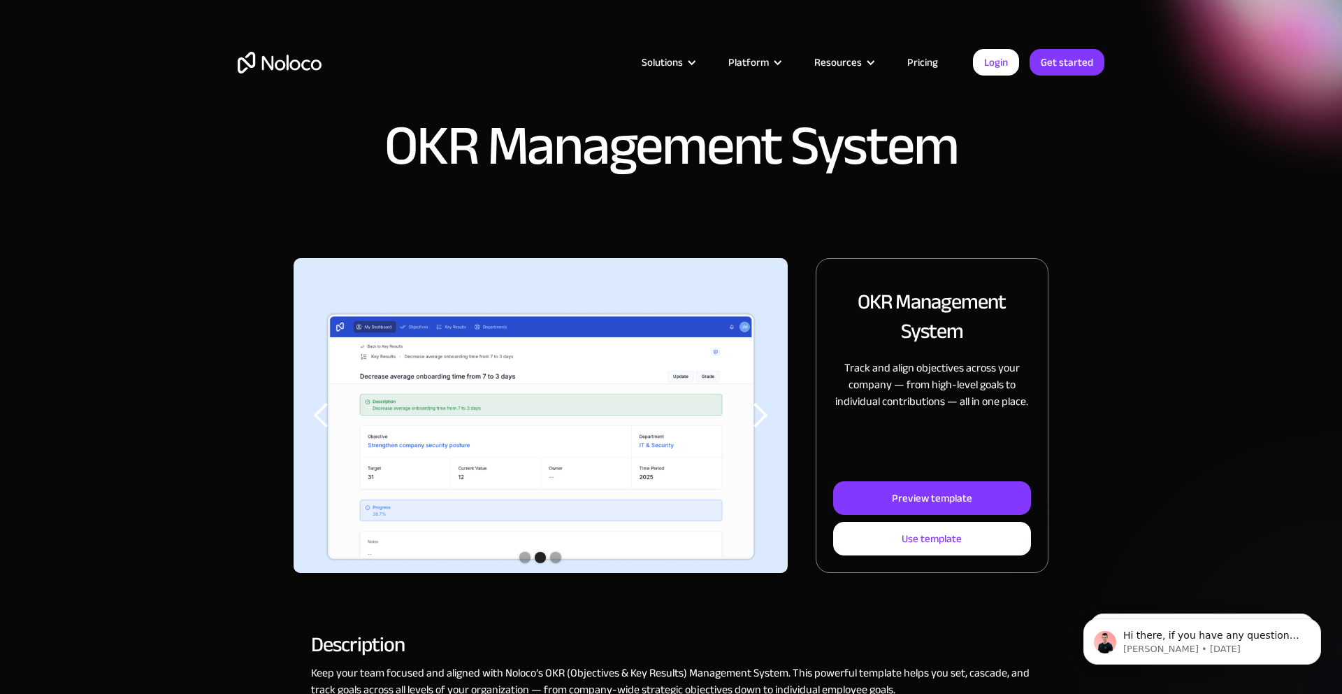 The height and width of the screenshot is (694, 1342). I want to click on a: Pricing, so click(923, 62).